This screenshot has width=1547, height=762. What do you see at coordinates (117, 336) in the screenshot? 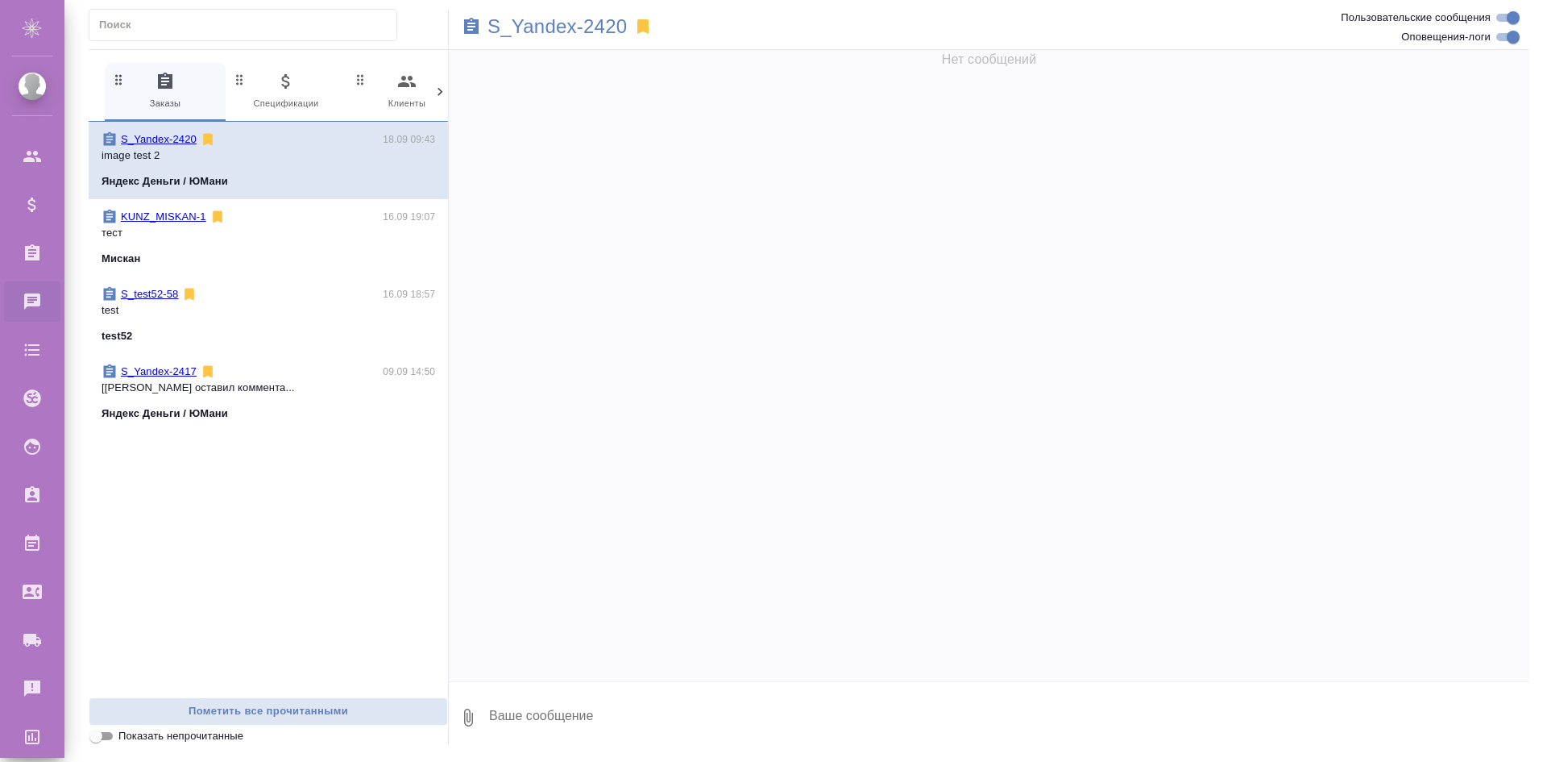
I see `p: test52` at bounding box center [117, 336].